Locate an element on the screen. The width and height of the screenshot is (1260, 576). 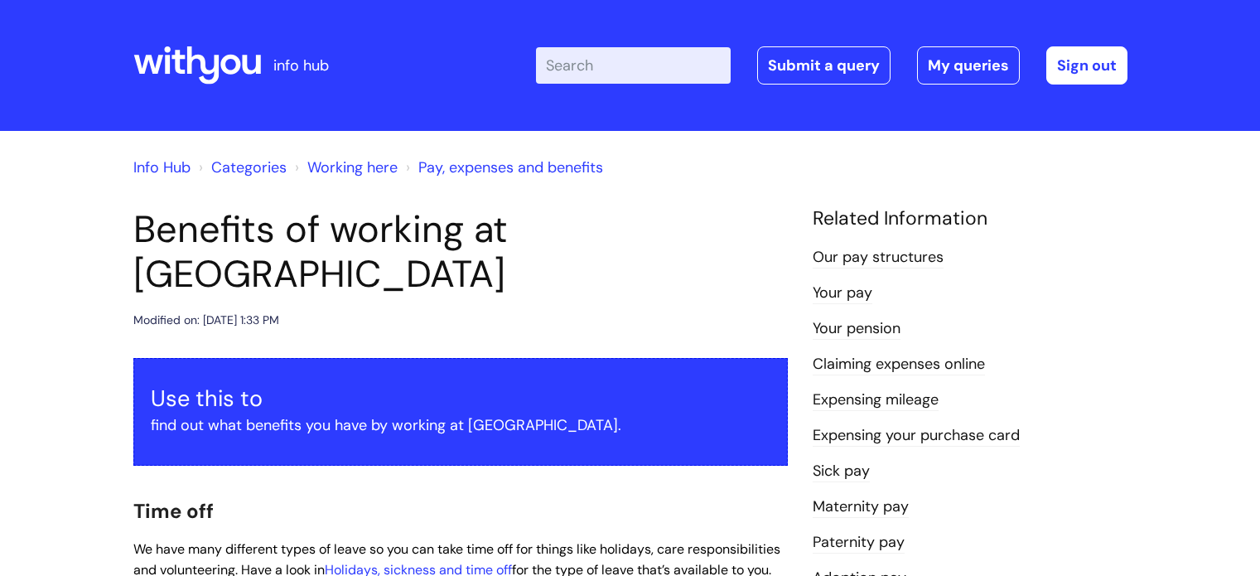
h4: Related Information is located at coordinates (970, 219).